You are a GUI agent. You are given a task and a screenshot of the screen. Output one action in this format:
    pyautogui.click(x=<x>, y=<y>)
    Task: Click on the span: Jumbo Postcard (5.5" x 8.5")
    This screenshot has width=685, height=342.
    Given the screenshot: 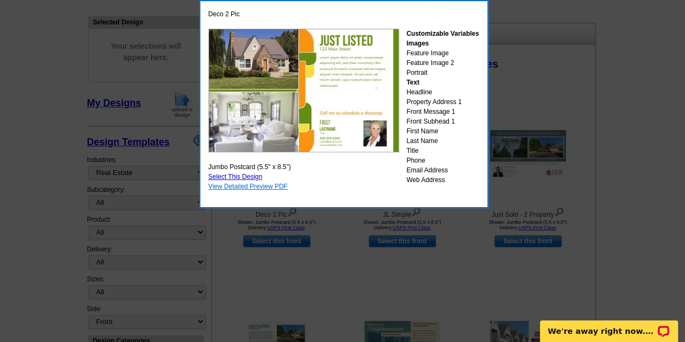 What is the action you would take?
    pyautogui.click(x=250, y=167)
    